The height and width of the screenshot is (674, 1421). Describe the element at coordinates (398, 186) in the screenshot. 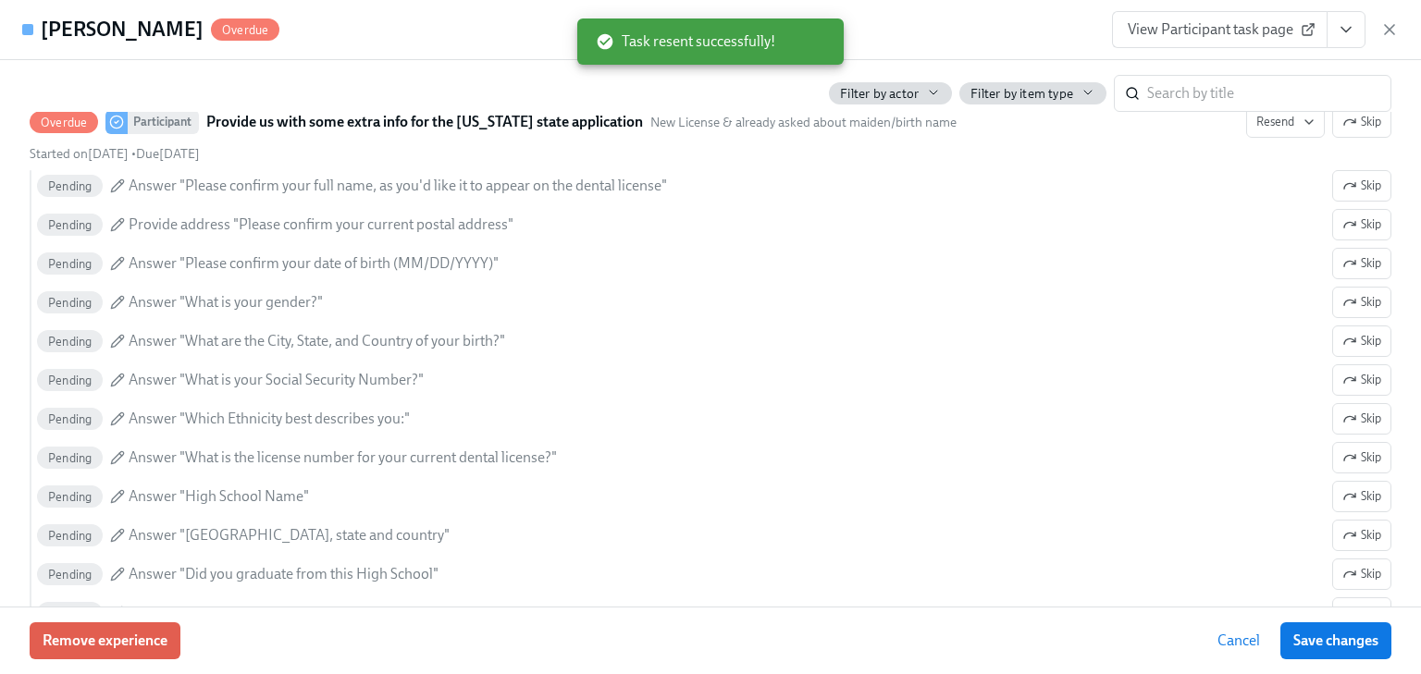

I see `span: Answer "Please confirm your full name, as you'd like it to appear on the dental license"` at that location.